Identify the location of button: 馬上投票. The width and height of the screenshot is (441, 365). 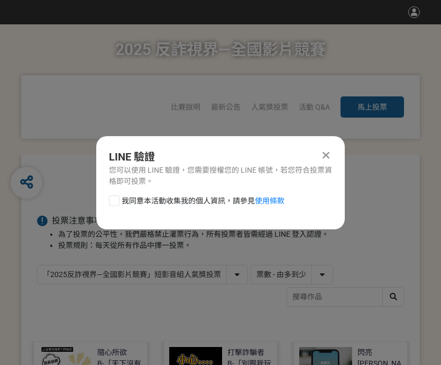
(373, 107).